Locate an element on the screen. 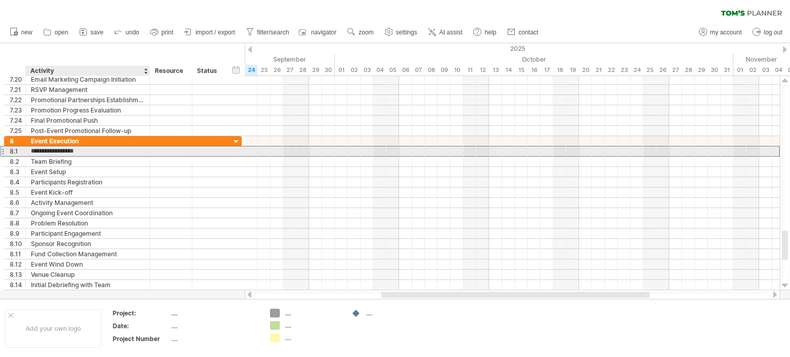 This screenshot has width=790, height=357. div: Tuesday, 4 November 2025 is located at coordinates (778, 70).